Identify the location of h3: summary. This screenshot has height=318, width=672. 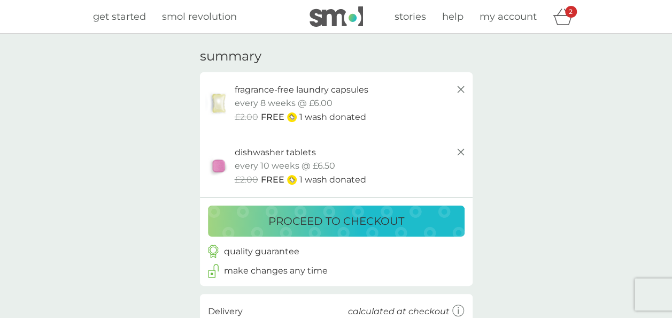
(231, 56).